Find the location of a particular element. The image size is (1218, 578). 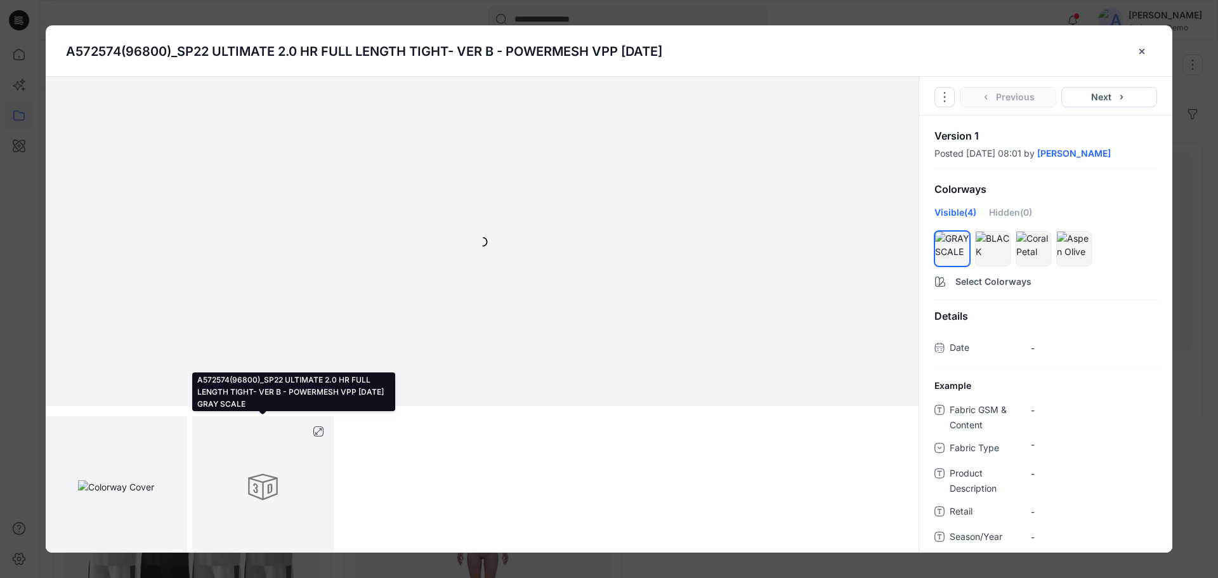

span: Fabric GSM & Content is located at coordinates (988, 417).